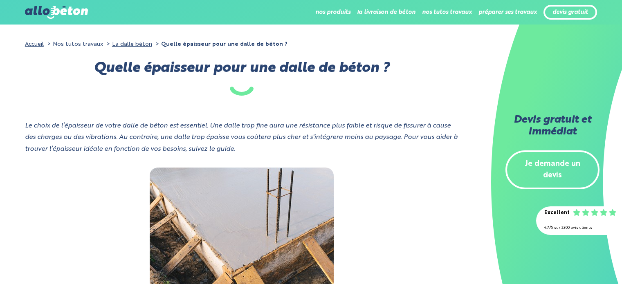 The image size is (622, 284). I want to click on div: 4.7/5 sur 2300 avis clients, so click(579, 228).